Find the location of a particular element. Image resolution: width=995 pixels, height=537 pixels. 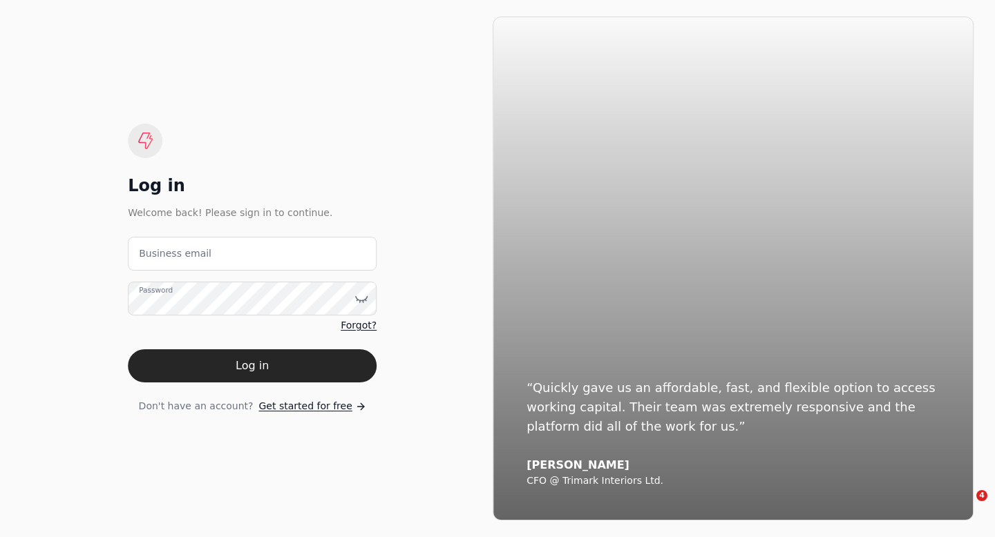

span: Get started for free is located at coordinates (305, 406).